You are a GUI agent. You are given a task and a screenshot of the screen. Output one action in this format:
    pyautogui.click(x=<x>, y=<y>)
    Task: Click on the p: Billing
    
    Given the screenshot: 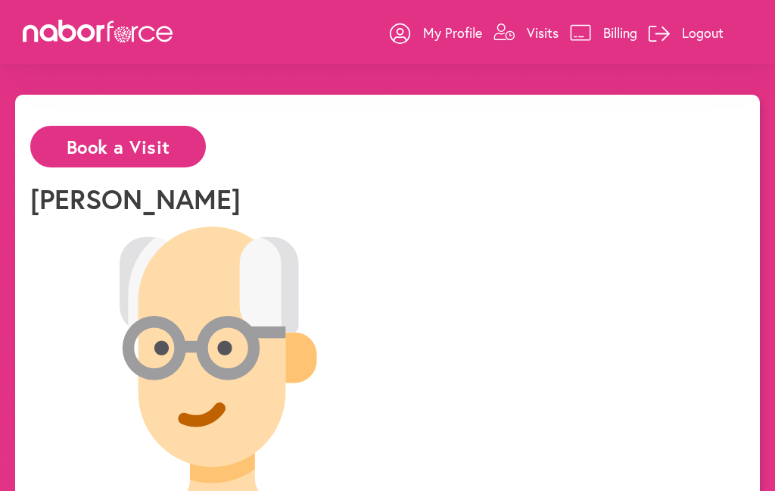 What is the action you would take?
    pyautogui.click(x=620, y=33)
    